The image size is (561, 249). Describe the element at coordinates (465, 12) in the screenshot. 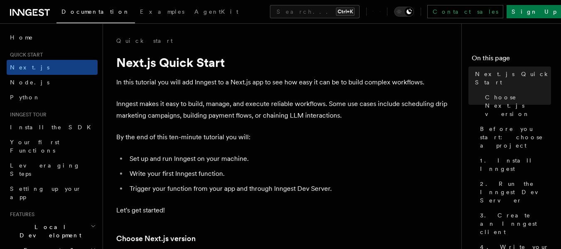

I see `a: Contact sales` at that location.